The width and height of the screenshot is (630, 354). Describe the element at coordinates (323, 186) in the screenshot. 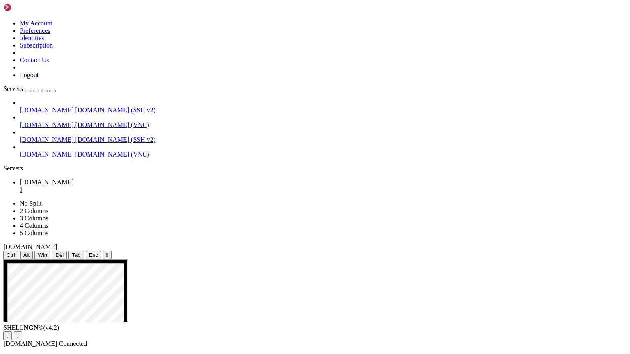

I see `a: limson.click` at that location.